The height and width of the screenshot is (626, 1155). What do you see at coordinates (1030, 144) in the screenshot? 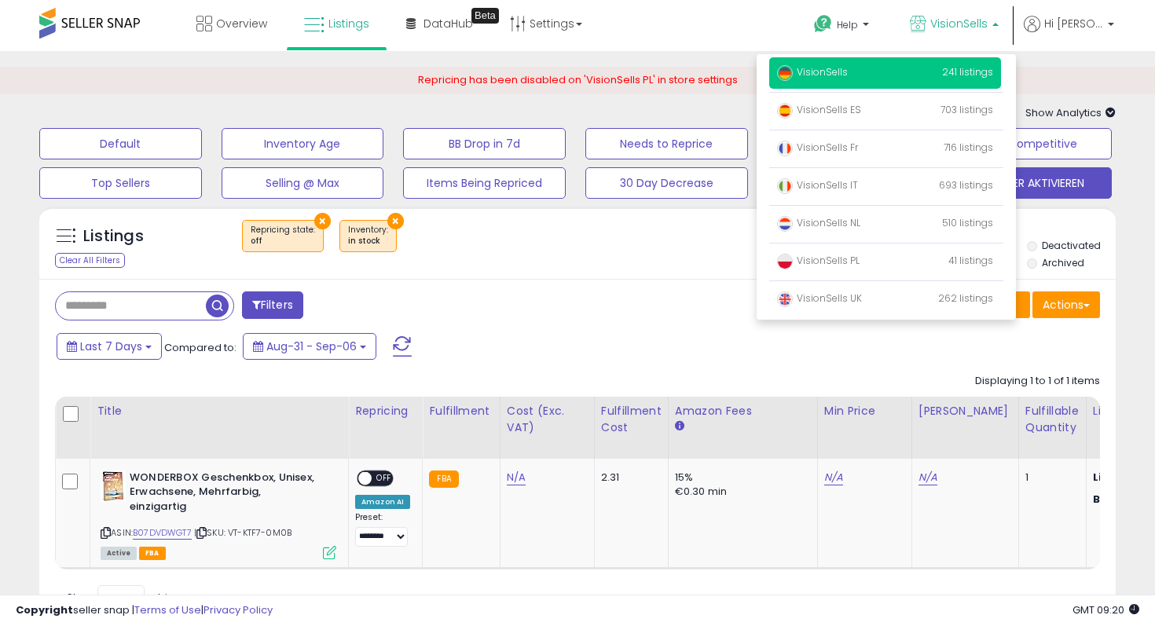
I see `button: Non Competitive` at bounding box center [1030, 144].